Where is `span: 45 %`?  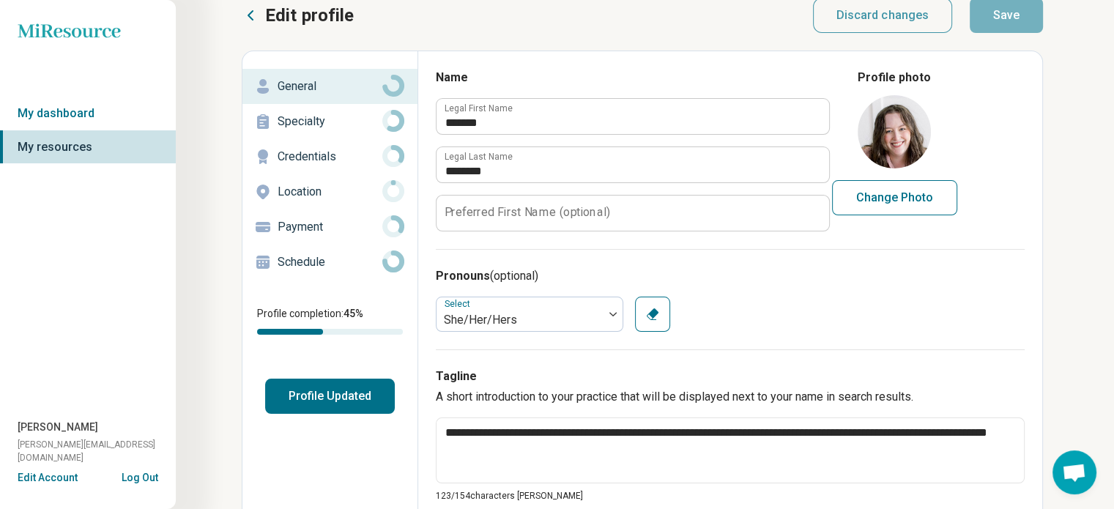 span: 45 % is located at coordinates (353, 314).